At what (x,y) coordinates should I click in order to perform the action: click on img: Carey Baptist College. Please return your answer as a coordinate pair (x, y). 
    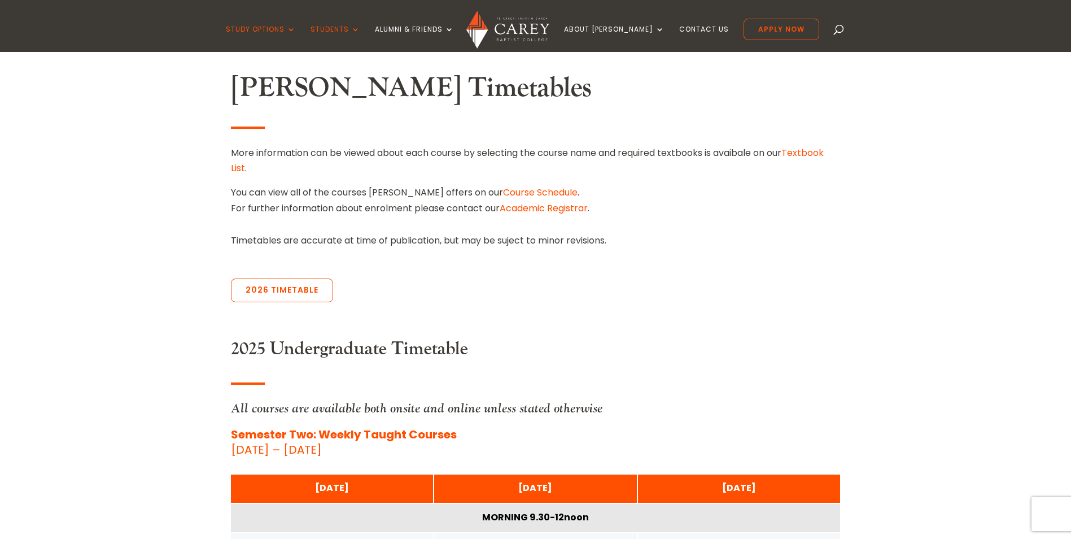
    Looking at the image, I should click on (508, 29).